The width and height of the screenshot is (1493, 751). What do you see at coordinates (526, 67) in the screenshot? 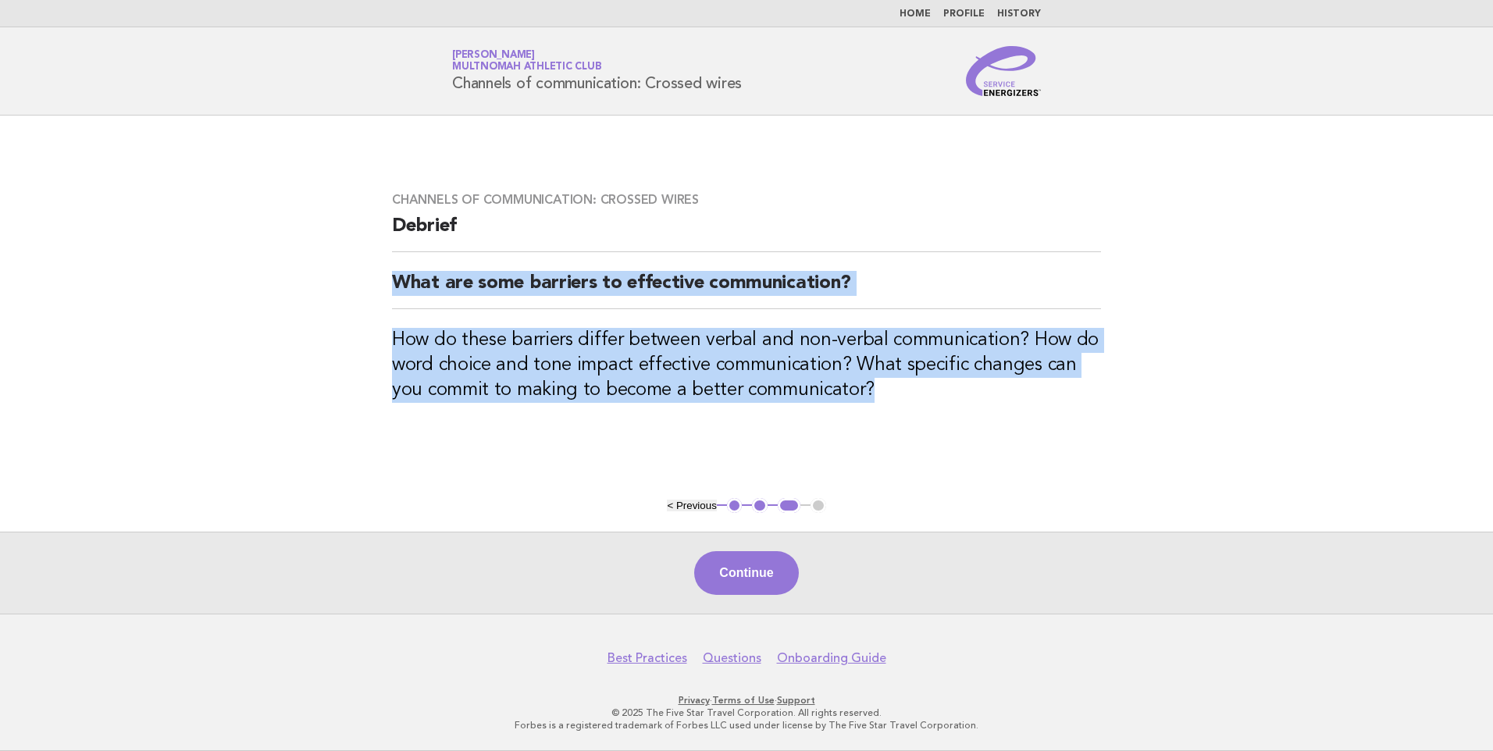
I see `span: Multnomah Athletic Club` at bounding box center [526, 67].